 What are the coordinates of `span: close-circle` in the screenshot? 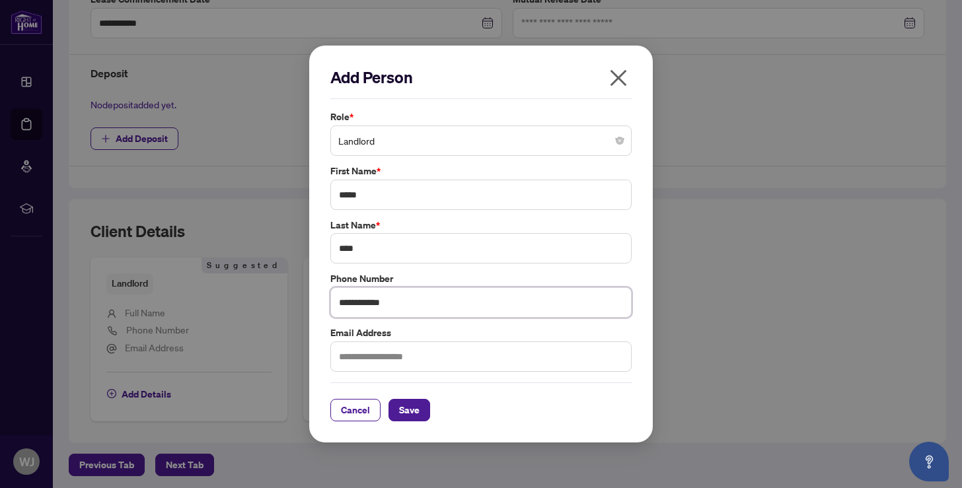 It's located at (619, 141).